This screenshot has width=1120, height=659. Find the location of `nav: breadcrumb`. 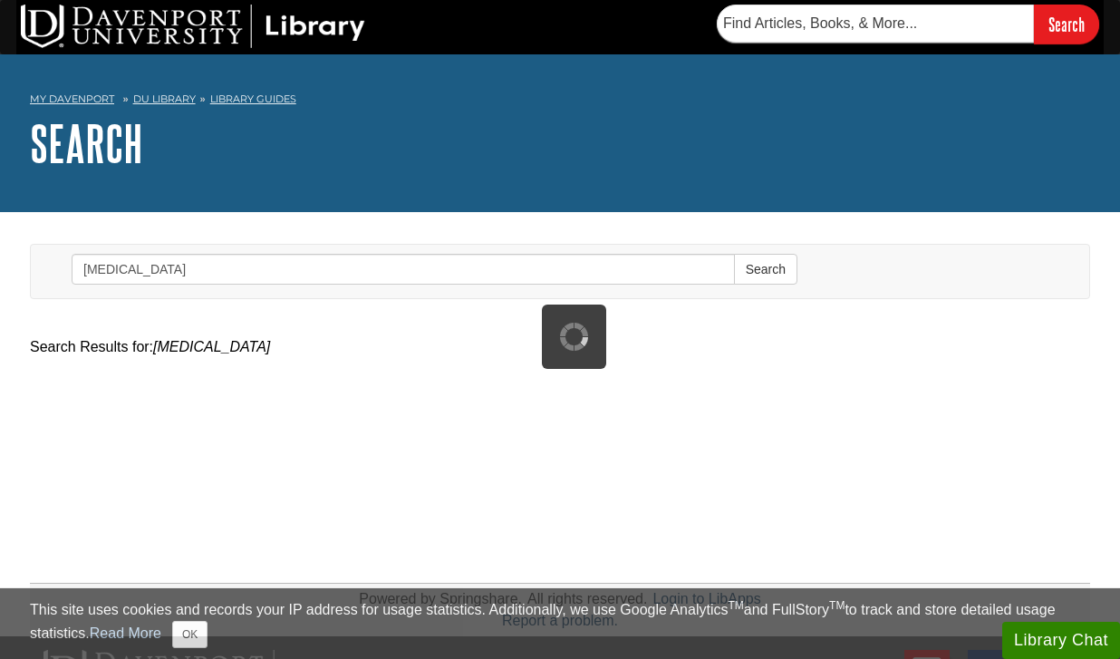

nav: breadcrumb is located at coordinates (560, 101).